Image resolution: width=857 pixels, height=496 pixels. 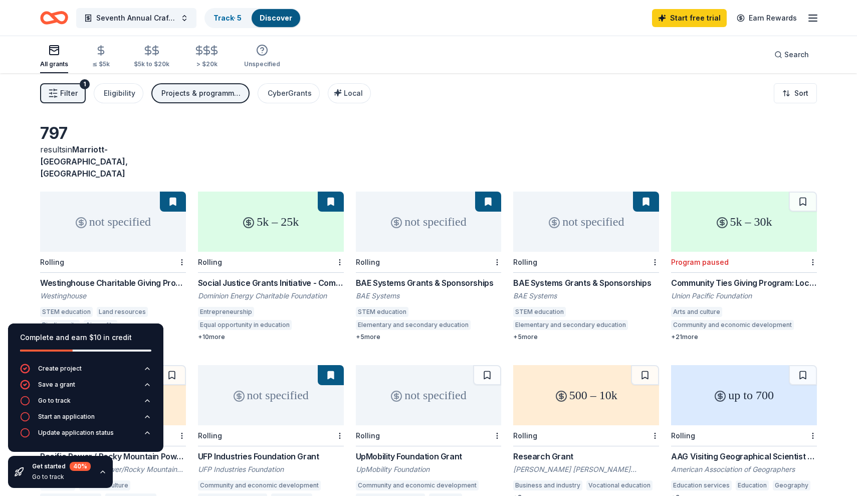 What do you see at coordinates (744, 283) in the screenshot?
I see `div: Community Ties Giving Program: Local Grants` at bounding box center [744, 283].